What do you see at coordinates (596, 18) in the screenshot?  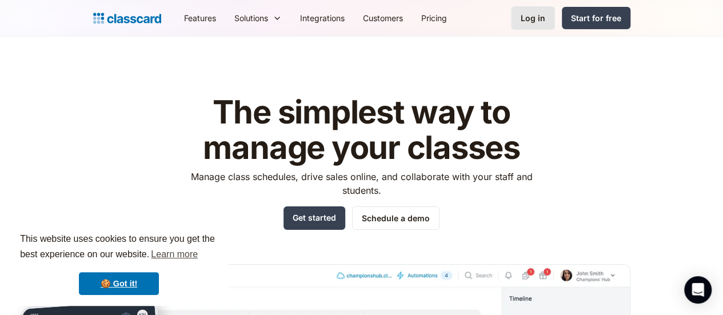 I see `div: Start for free` at bounding box center [596, 18].